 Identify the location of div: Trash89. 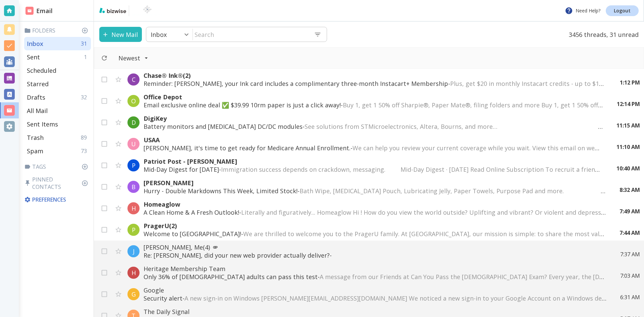
(57, 138).